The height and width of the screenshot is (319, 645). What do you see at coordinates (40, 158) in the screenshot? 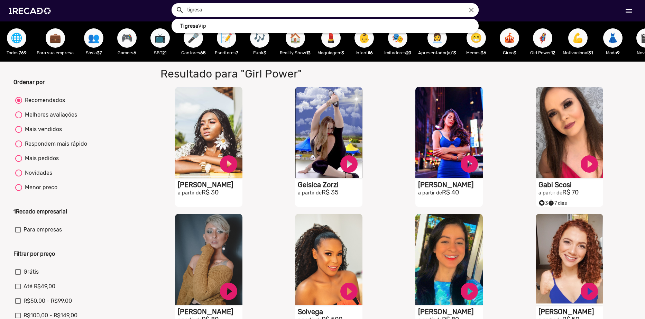
I see `div: Mais pedidos` at bounding box center [40, 158].